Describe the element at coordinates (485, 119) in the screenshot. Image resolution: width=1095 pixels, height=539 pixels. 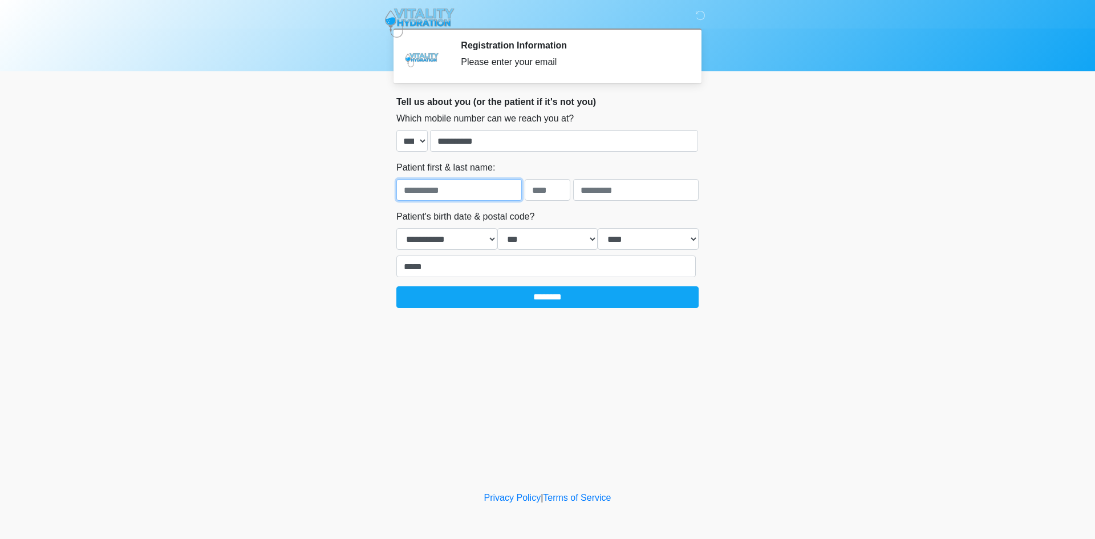
I see `label: Which mobile number can we reach you at?` at that location.